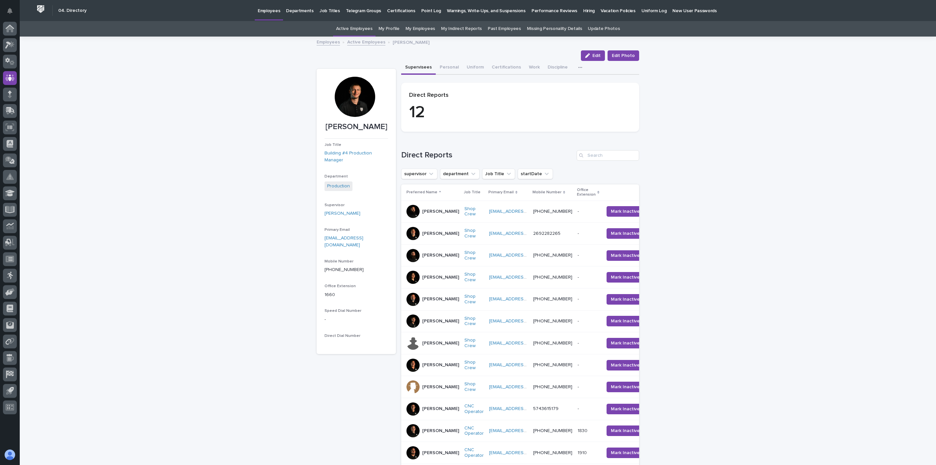  I want to click on span: Department, so click(336, 176).